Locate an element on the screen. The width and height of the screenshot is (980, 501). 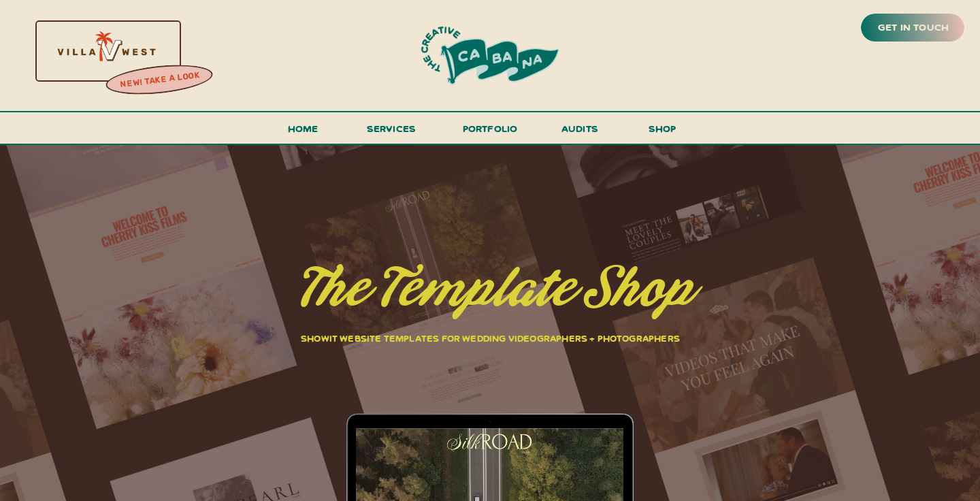
a: get in touch is located at coordinates (913, 28).